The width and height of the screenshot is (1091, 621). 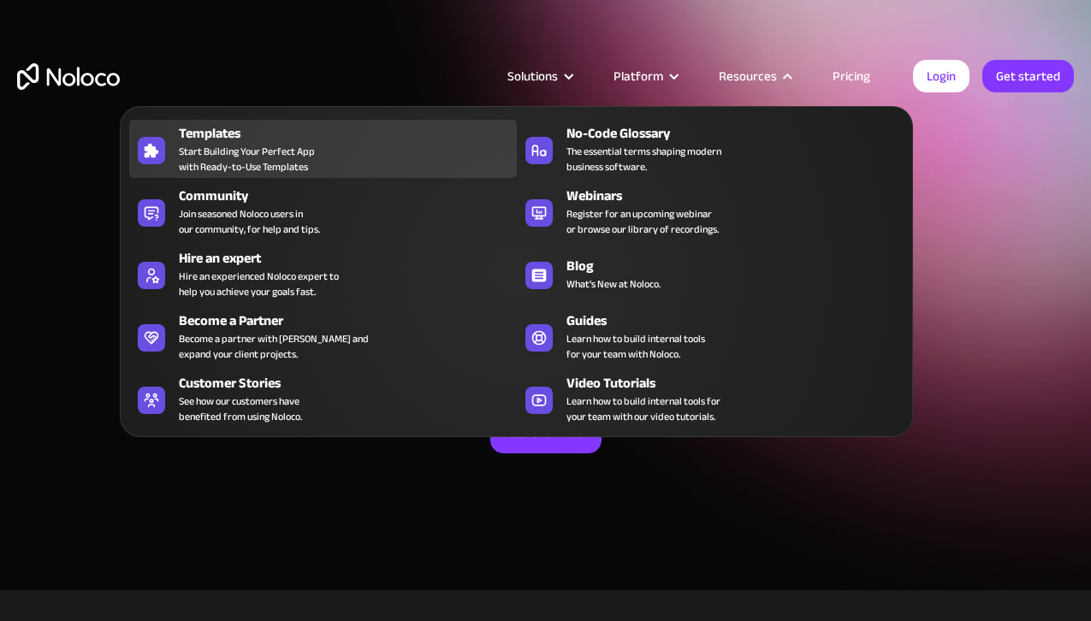 What do you see at coordinates (710, 399) in the screenshot?
I see `a: Video TutorialsLearn how to build internal tools foryour team with our video tutorials.` at bounding box center [710, 399].